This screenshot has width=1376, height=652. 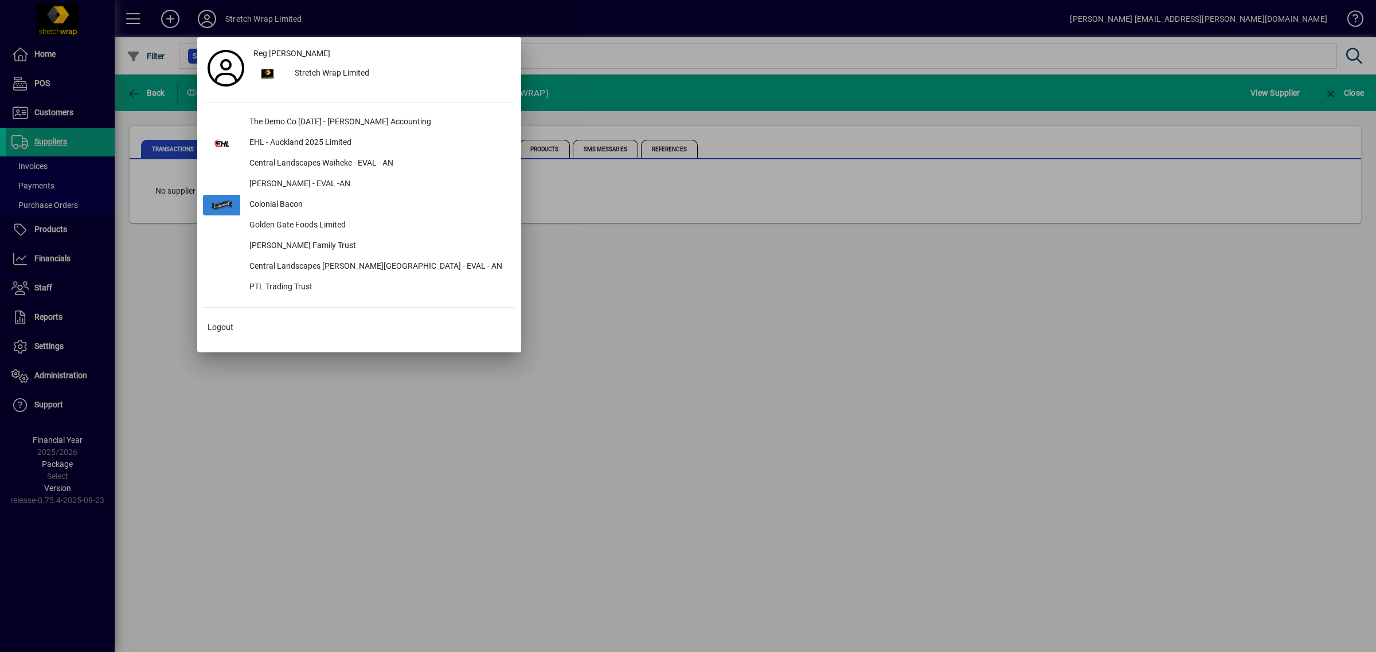 I want to click on button: Logout, so click(x=359, y=327).